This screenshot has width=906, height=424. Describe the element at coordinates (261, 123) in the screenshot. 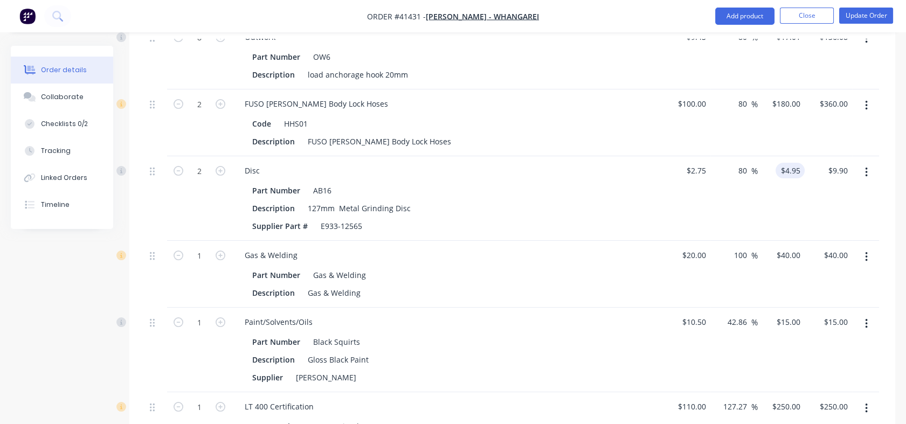

I see `div: Code` at that location.